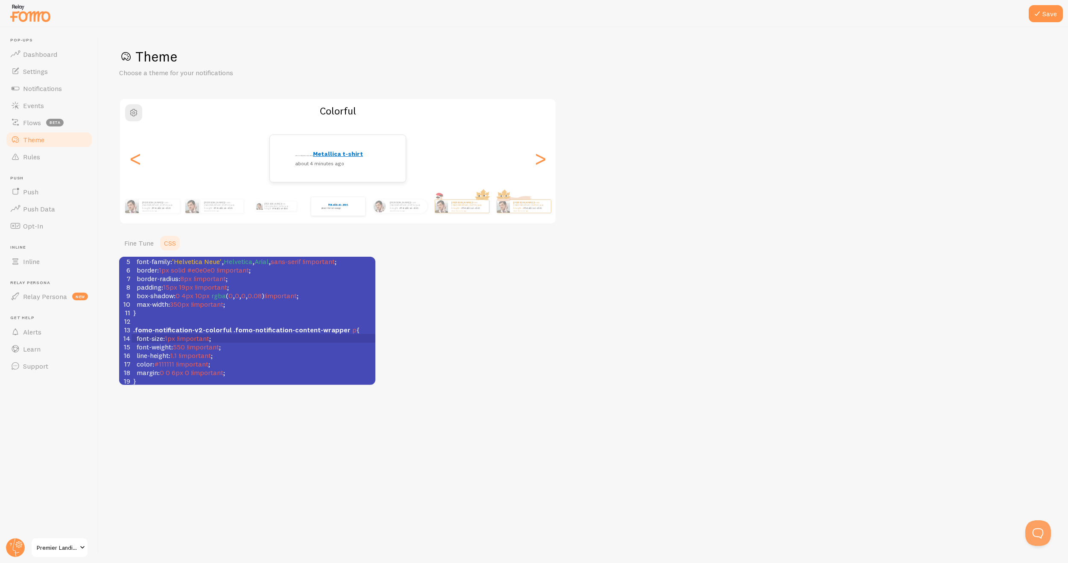 Image resolution: width=1068 pixels, height=563 pixels. I want to click on div: 12, so click(125, 321).